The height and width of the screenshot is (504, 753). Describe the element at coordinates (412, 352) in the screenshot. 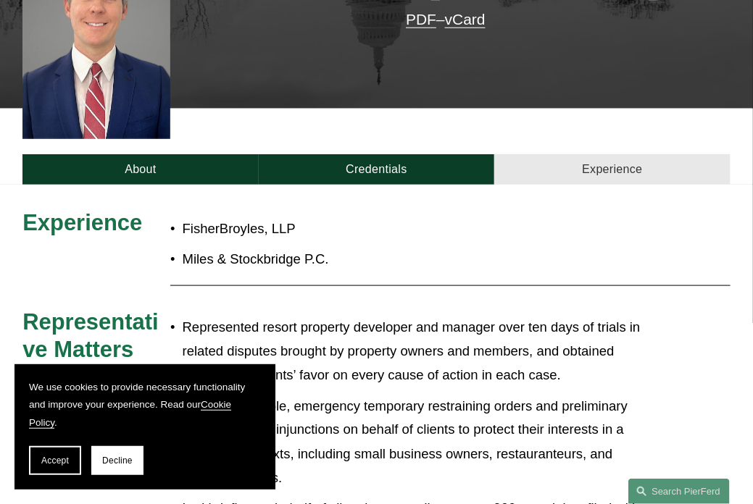

I see `p: Represented resort property developer and manager over ten days of trials in related disputes bro...` at that location.